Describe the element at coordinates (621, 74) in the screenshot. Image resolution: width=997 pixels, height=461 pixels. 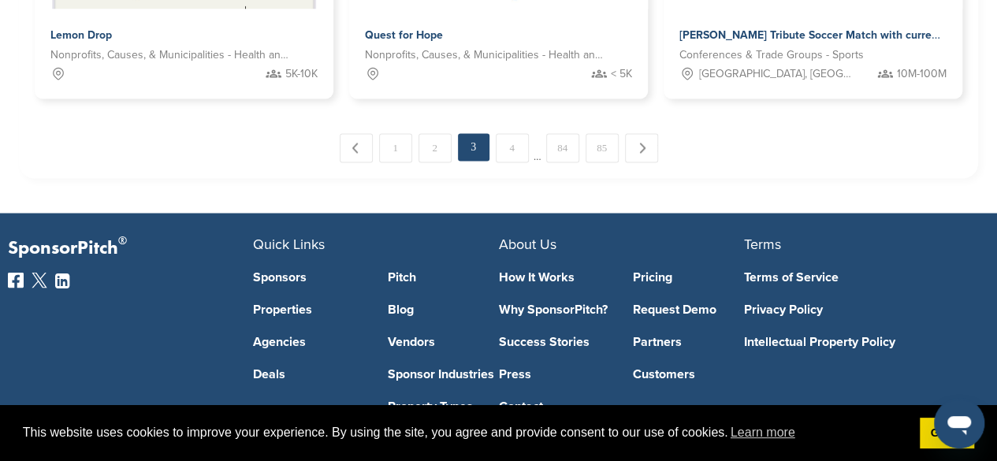
I see `span: < 5K` at that location.